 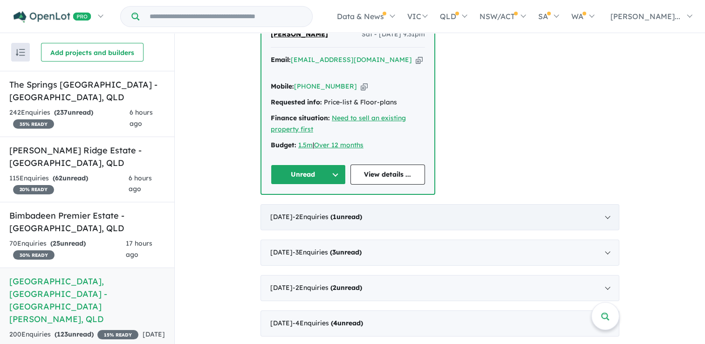 I want to click on a: View details ..., so click(x=388, y=174).